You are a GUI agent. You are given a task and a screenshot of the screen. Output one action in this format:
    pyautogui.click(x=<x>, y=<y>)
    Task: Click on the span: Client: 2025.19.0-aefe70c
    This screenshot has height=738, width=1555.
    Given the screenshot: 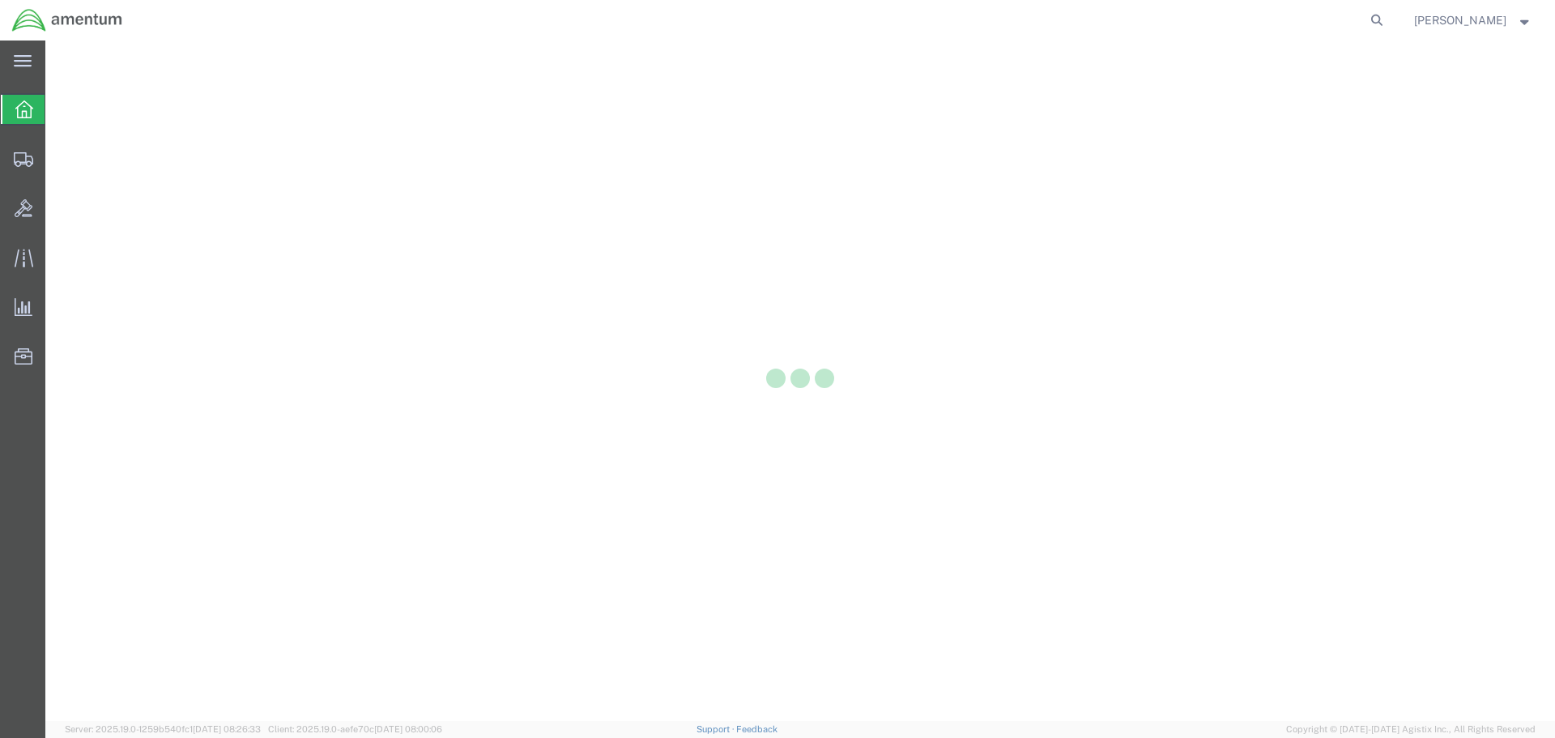 What is the action you would take?
    pyautogui.click(x=355, y=729)
    